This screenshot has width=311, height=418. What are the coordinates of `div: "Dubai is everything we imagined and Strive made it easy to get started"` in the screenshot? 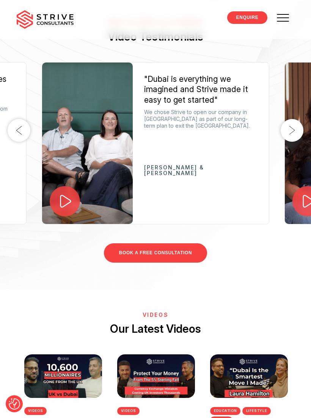 It's located at (201, 89).